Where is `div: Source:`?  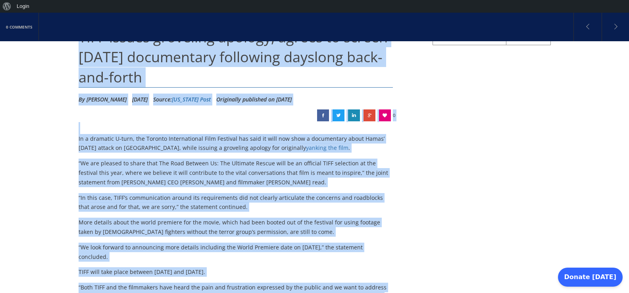 div: Source: is located at coordinates (182, 100).